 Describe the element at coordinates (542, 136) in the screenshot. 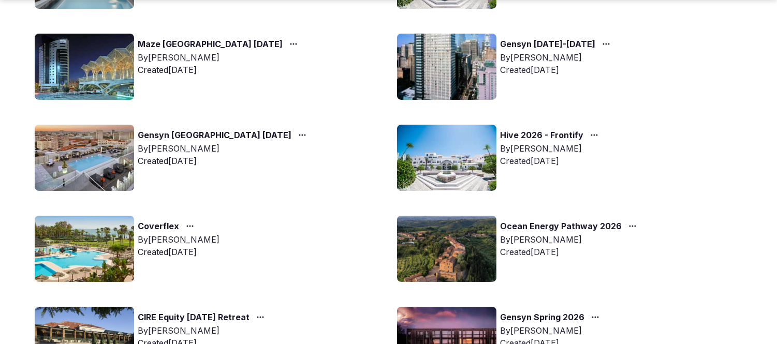

I see `a: Hive 2026 - Frontify` at that location.